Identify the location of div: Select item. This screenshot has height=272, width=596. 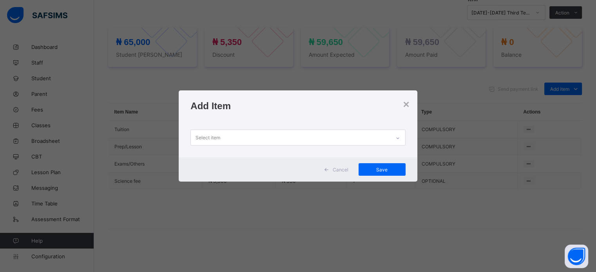
(208, 138).